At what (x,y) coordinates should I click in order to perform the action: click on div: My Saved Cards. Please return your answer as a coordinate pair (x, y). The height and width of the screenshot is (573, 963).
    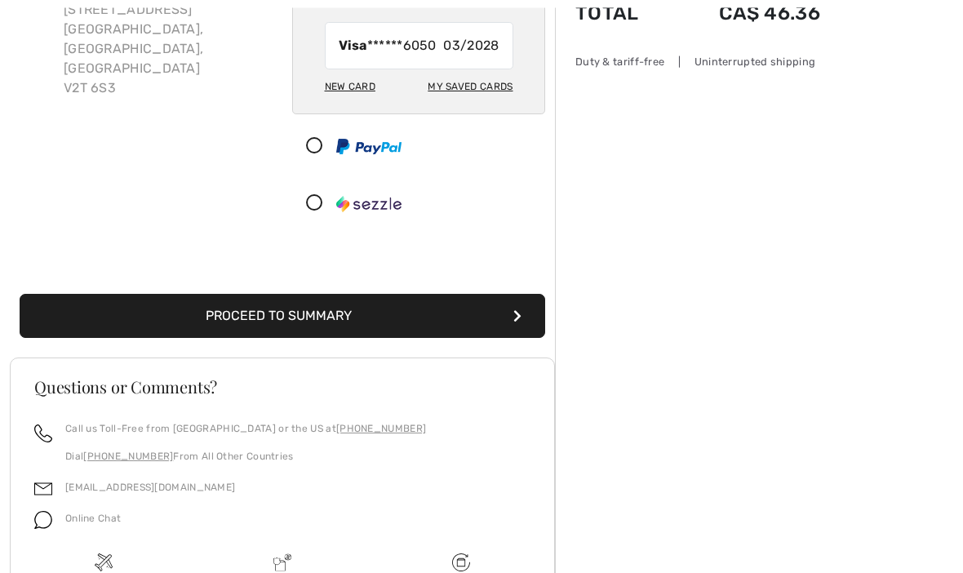
    Looking at the image, I should click on (470, 87).